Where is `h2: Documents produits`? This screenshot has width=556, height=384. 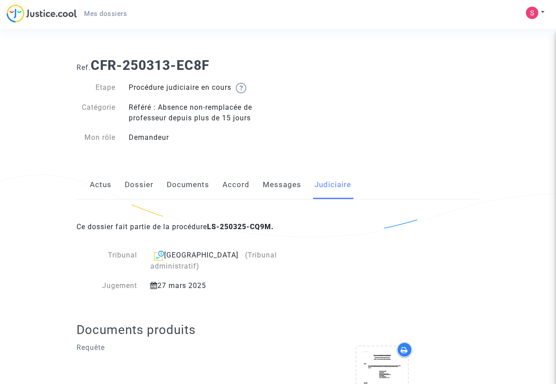
h2: Documents produits is located at coordinates (278, 330).